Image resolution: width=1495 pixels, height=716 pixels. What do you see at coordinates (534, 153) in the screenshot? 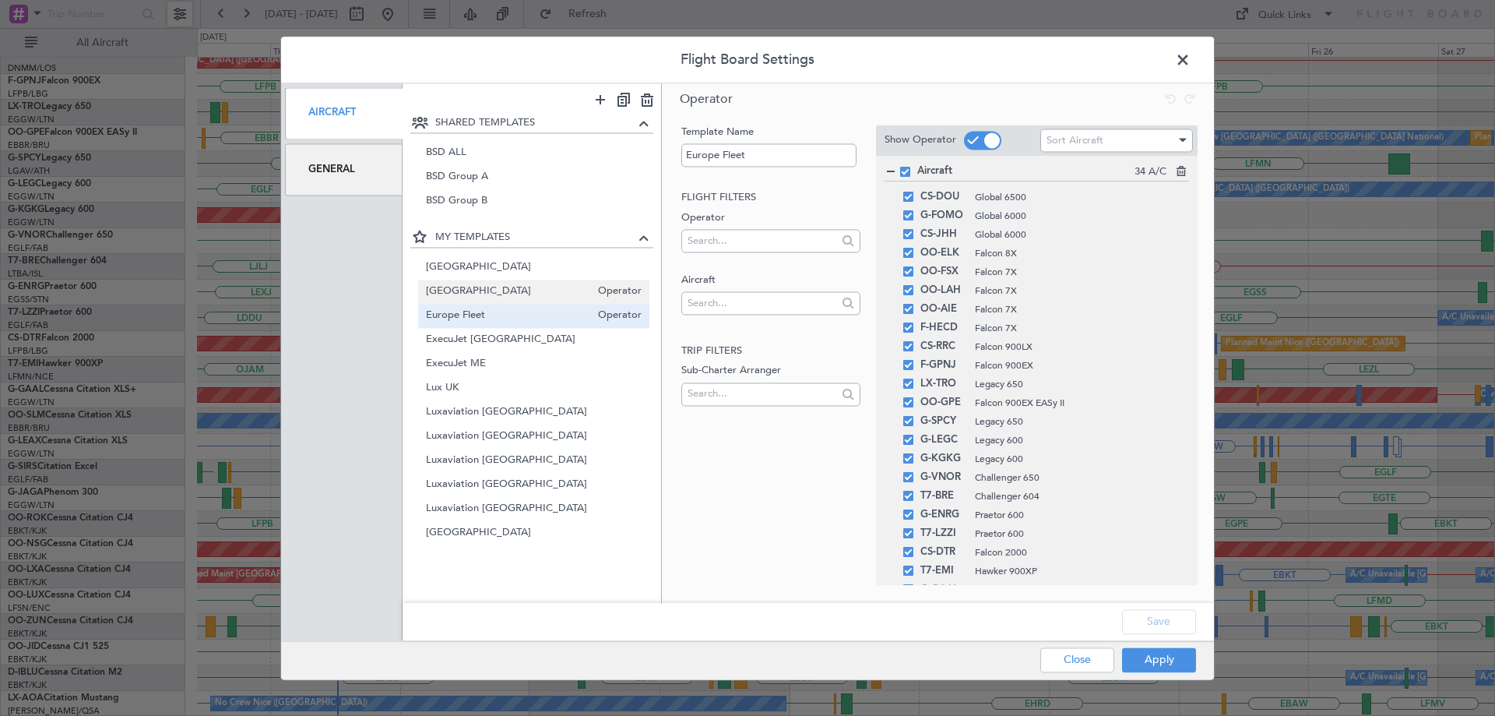
I see `span: BSD ALL` at bounding box center [534, 153].